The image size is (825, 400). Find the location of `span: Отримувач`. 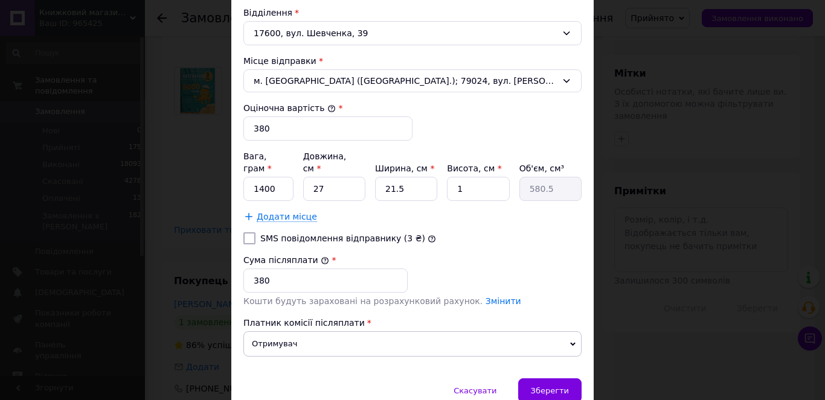

span: Отримувач is located at coordinates (412, 344).